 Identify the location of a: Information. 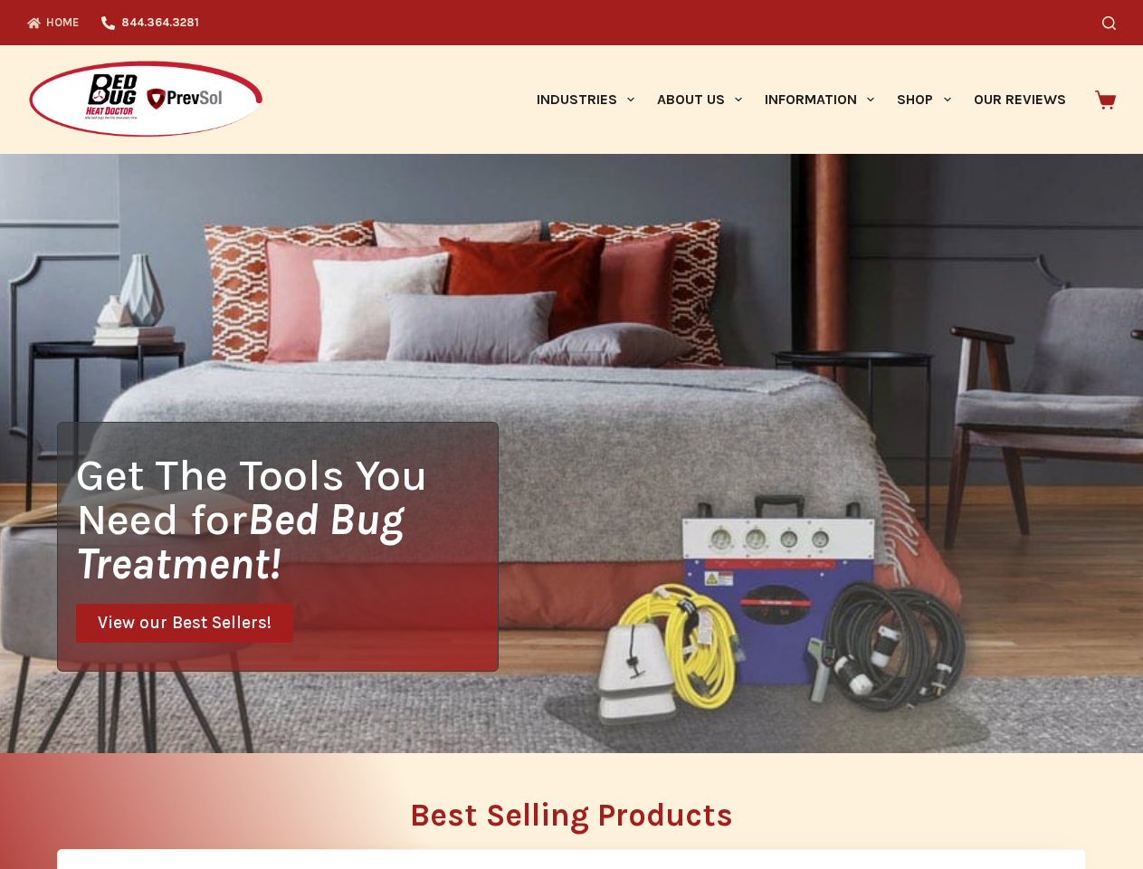
(820, 100).